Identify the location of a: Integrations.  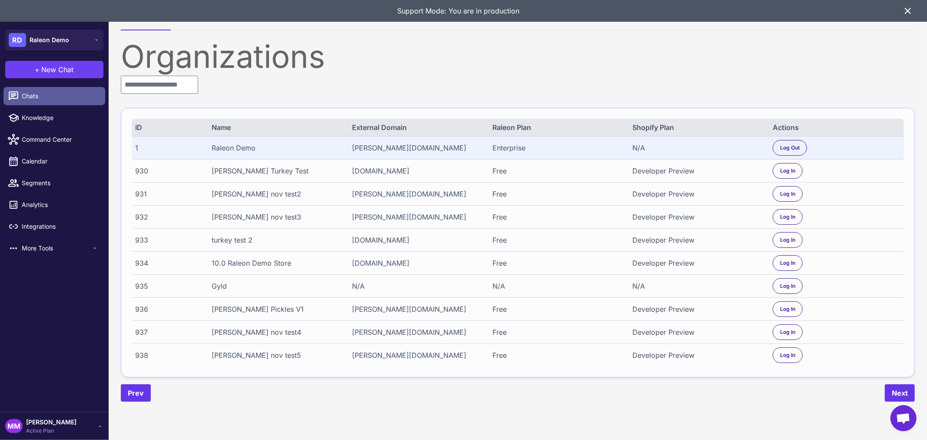
(54, 226).